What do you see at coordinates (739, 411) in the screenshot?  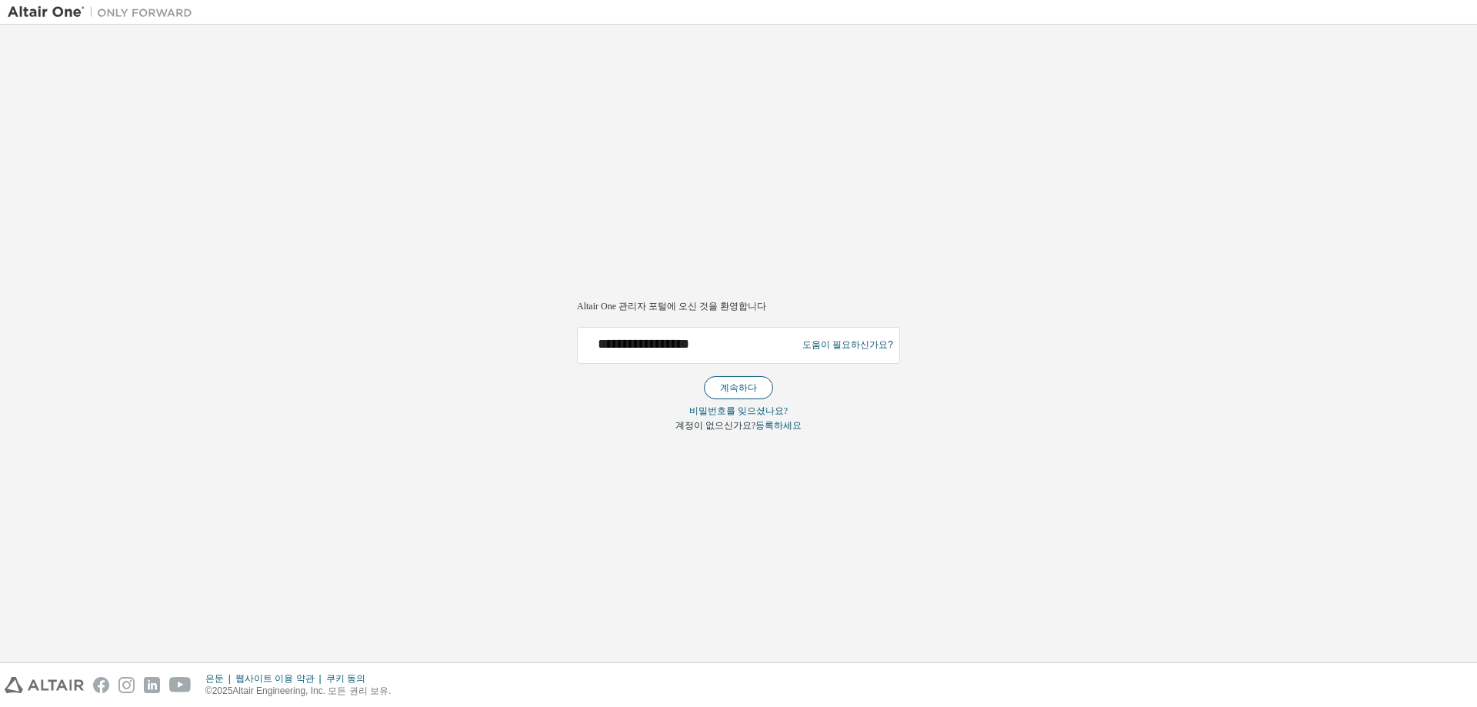 I see `font: 비밀번호를 잊으셨나요?` at bounding box center [739, 411].